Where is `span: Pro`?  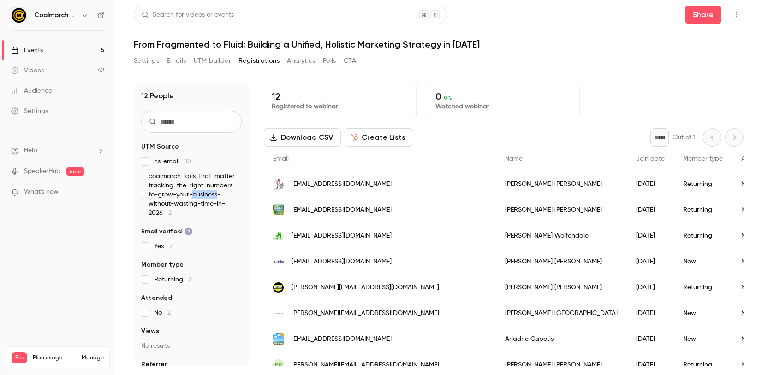 span: Pro is located at coordinates (19, 358).